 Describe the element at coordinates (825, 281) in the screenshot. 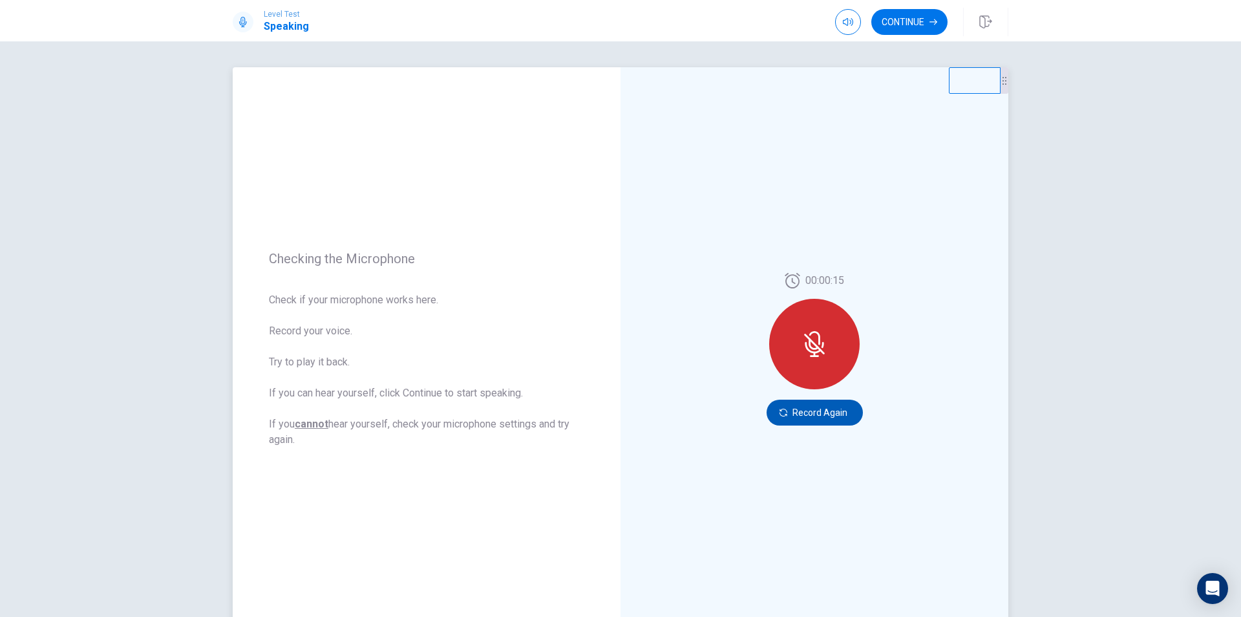

I see `span: 00:00:15` at that location.